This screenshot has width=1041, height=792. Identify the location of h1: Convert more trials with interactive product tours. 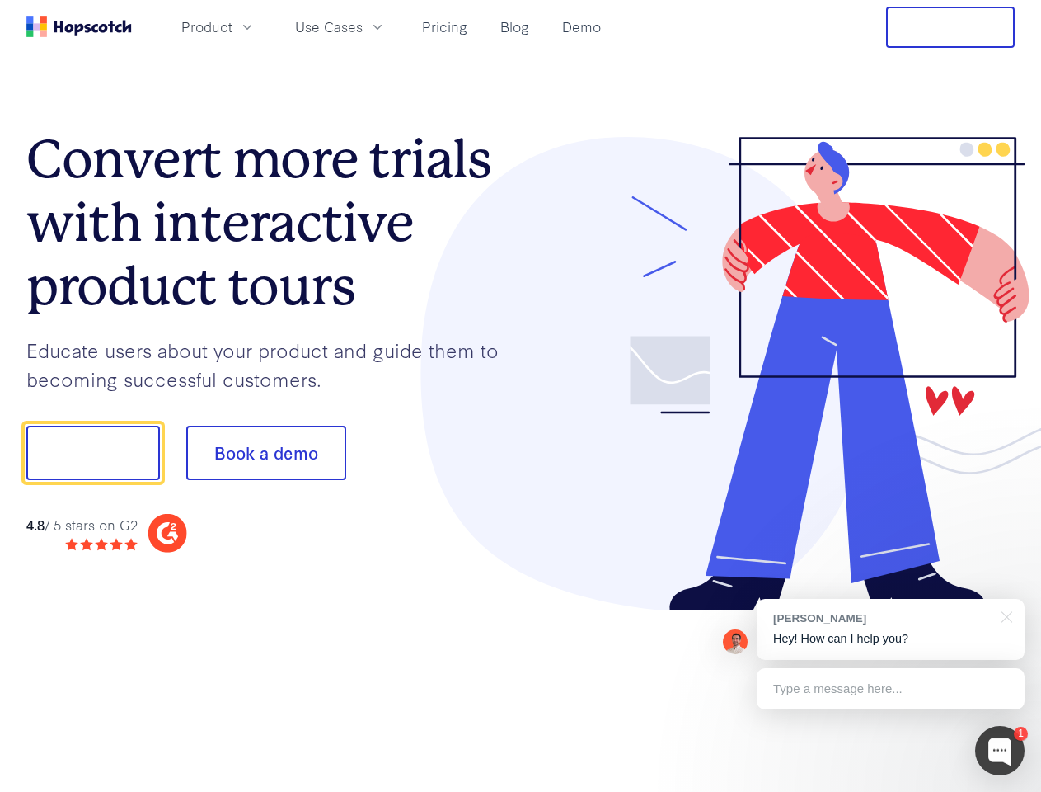
(274, 223).